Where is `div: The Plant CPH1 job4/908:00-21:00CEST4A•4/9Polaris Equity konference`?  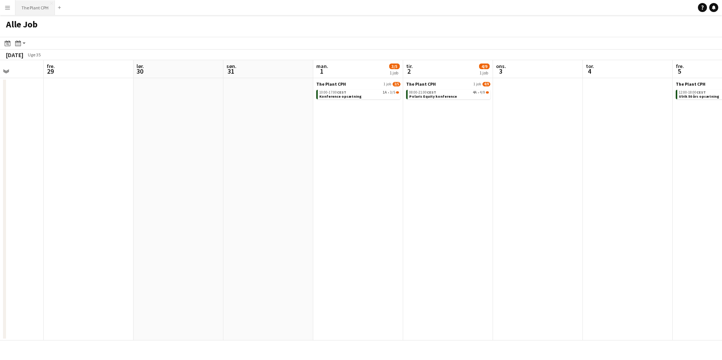 div: The Plant CPH1 job4/908:00-21:00CEST4A•4/9Polaris Equity konference is located at coordinates (448, 91).